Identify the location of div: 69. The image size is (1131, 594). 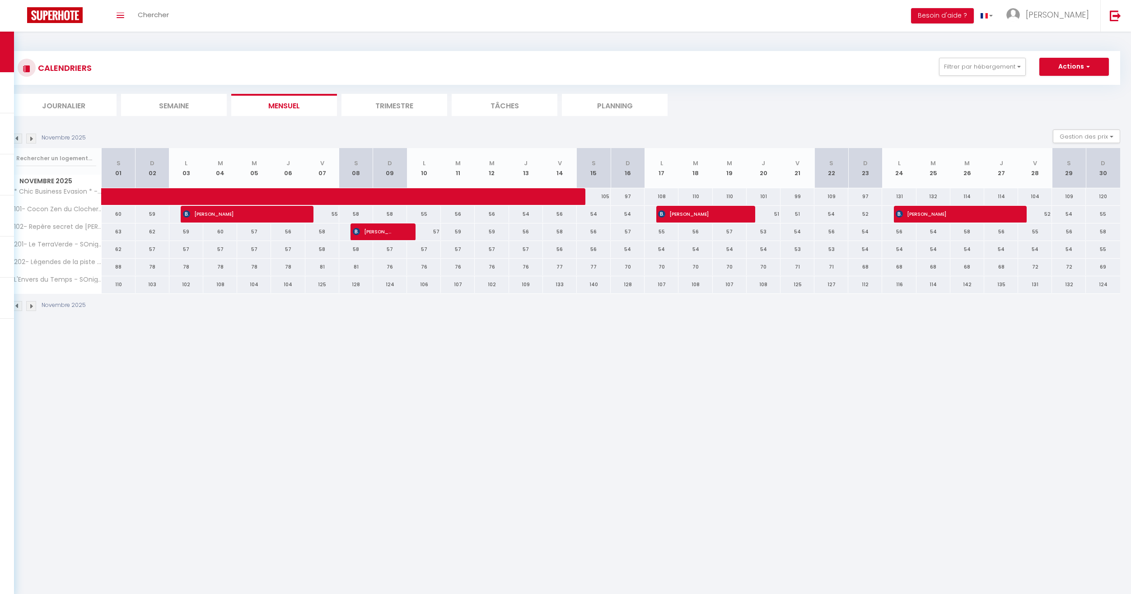
(1103, 267).